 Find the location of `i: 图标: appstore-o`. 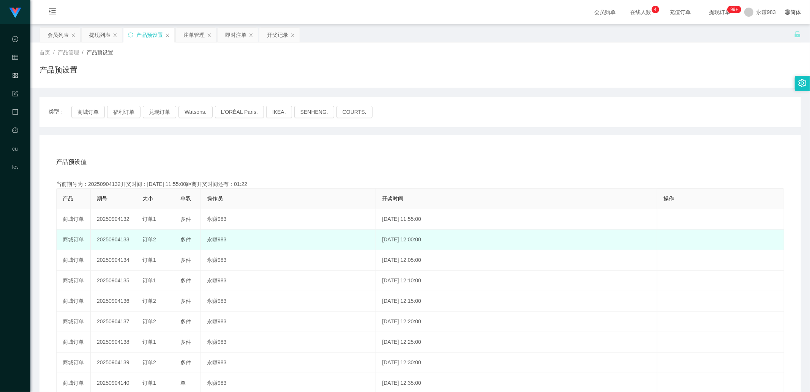

i: 图标: appstore-o is located at coordinates (15, 77).